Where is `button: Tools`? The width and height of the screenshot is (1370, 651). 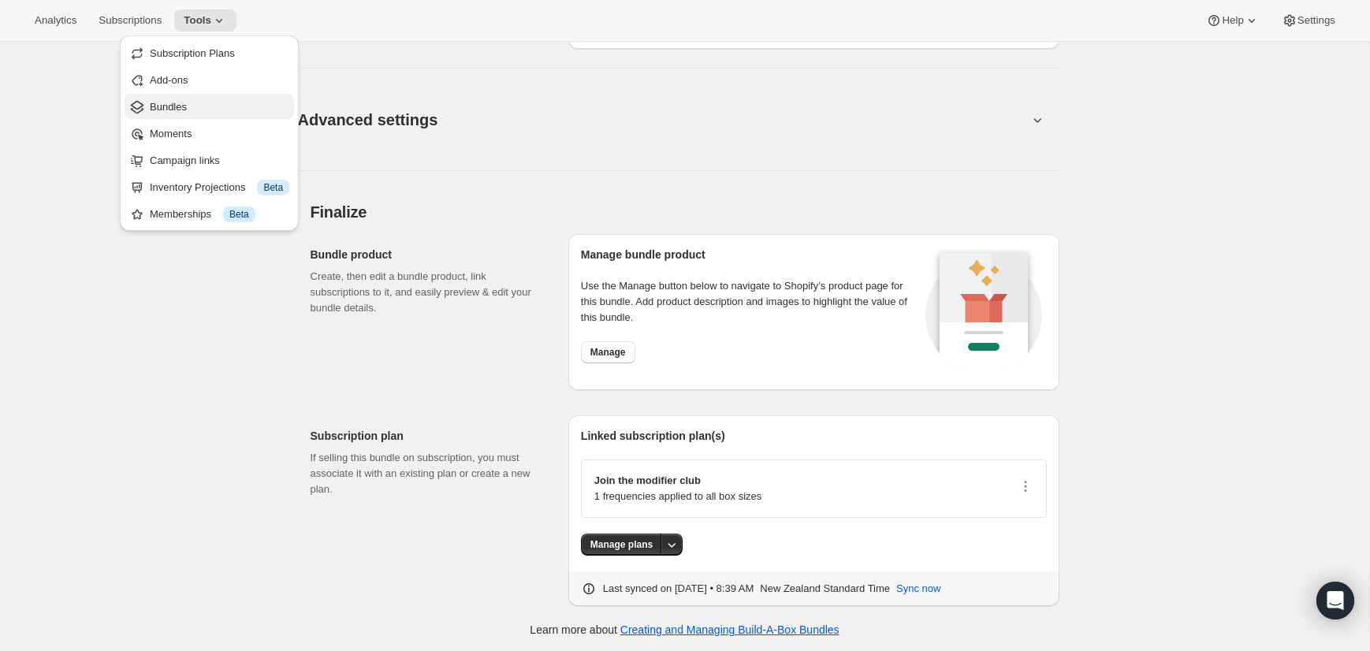
button: Tools is located at coordinates (205, 20).